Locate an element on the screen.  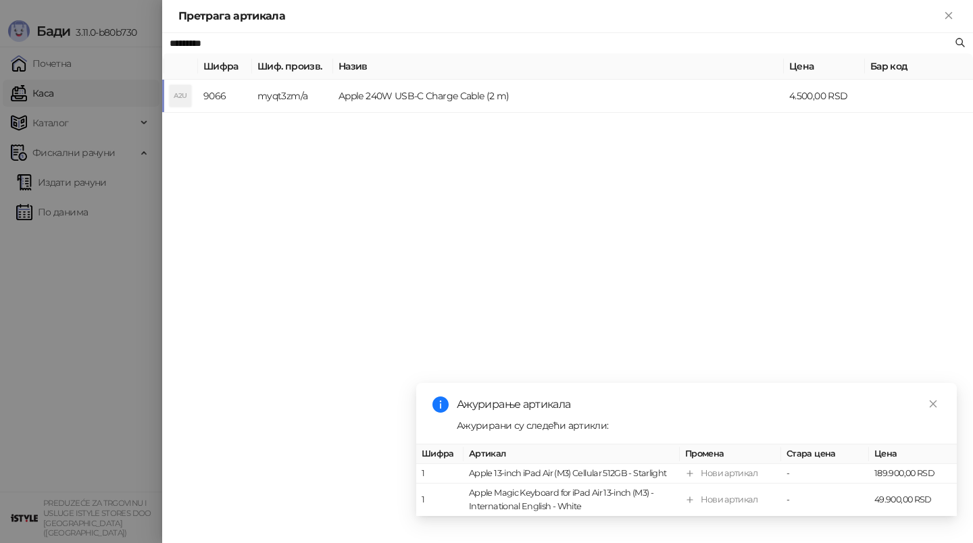
button: Close is located at coordinates (948, 16).